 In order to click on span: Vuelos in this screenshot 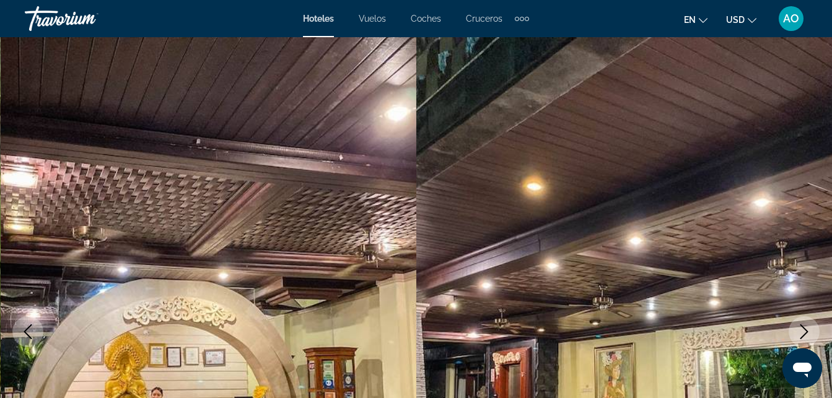, I will do `click(372, 19)`.